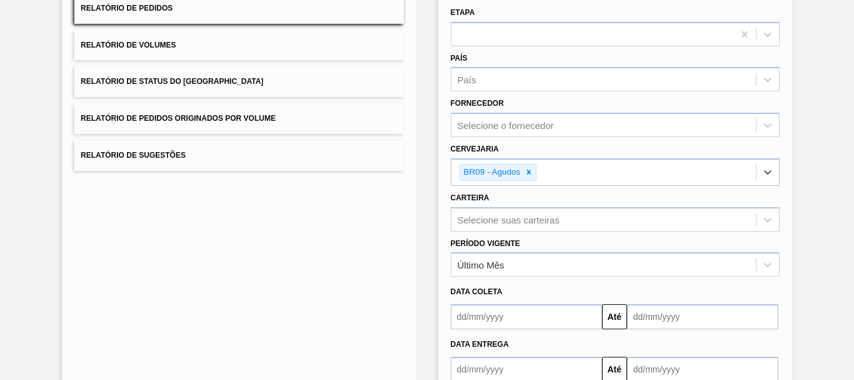 The height and width of the screenshot is (380, 854). What do you see at coordinates (615, 316) in the screenshot?
I see `button: Até` at bounding box center [615, 316].